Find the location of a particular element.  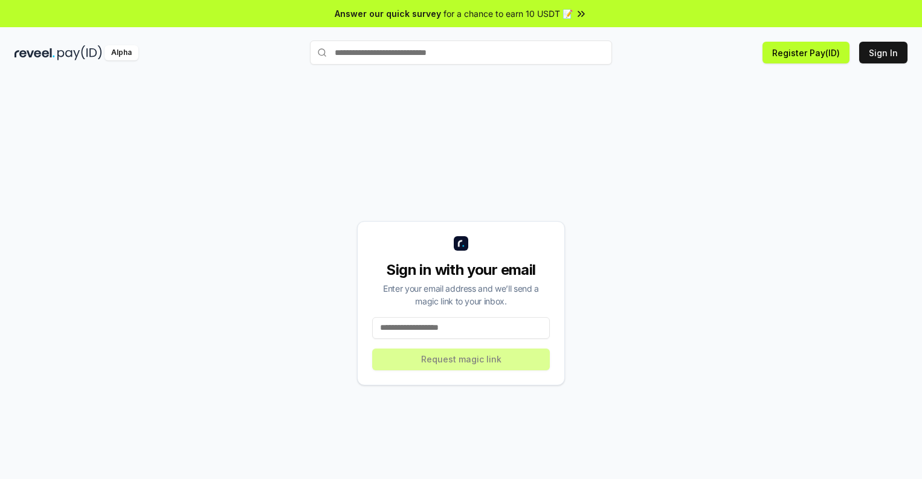

div: Alpha is located at coordinates (121, 53).